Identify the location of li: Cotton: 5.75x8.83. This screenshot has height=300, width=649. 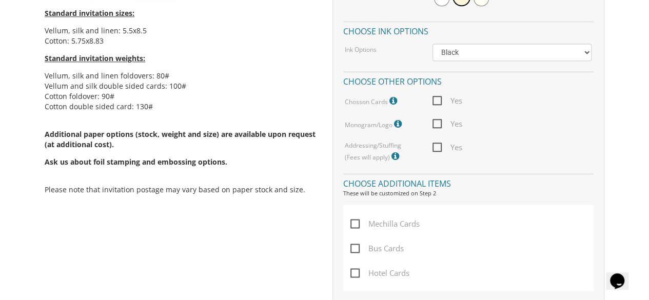
(181, 41).